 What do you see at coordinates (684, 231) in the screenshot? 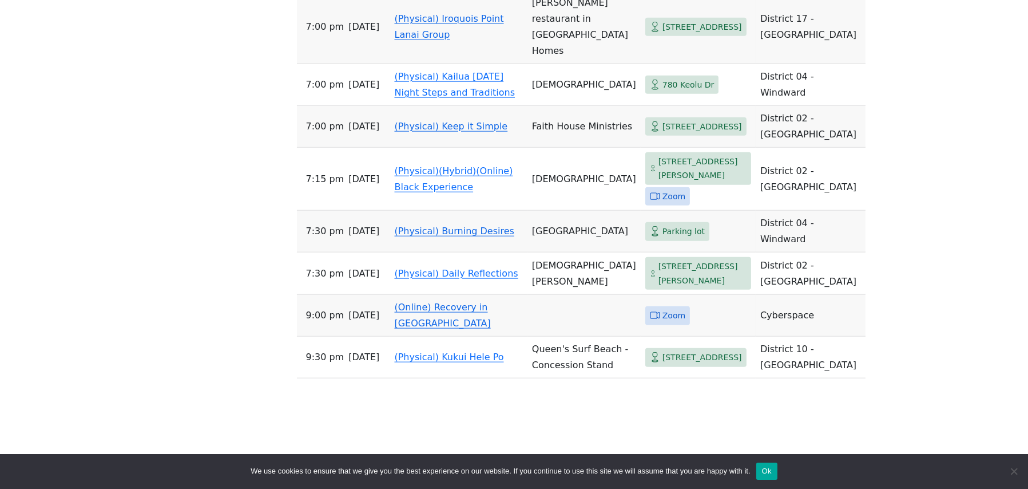
I see `span: Parking lot` at bounding box center [684, 231].